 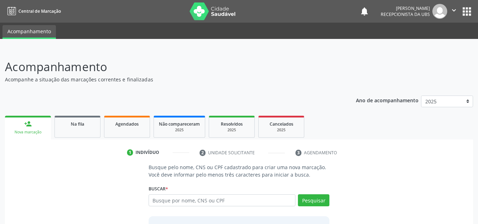 What do you see at coordinates (405, 14) in the screenshot?
I see `span: Recepcionista da UBS` at bounding box center [405, 14].